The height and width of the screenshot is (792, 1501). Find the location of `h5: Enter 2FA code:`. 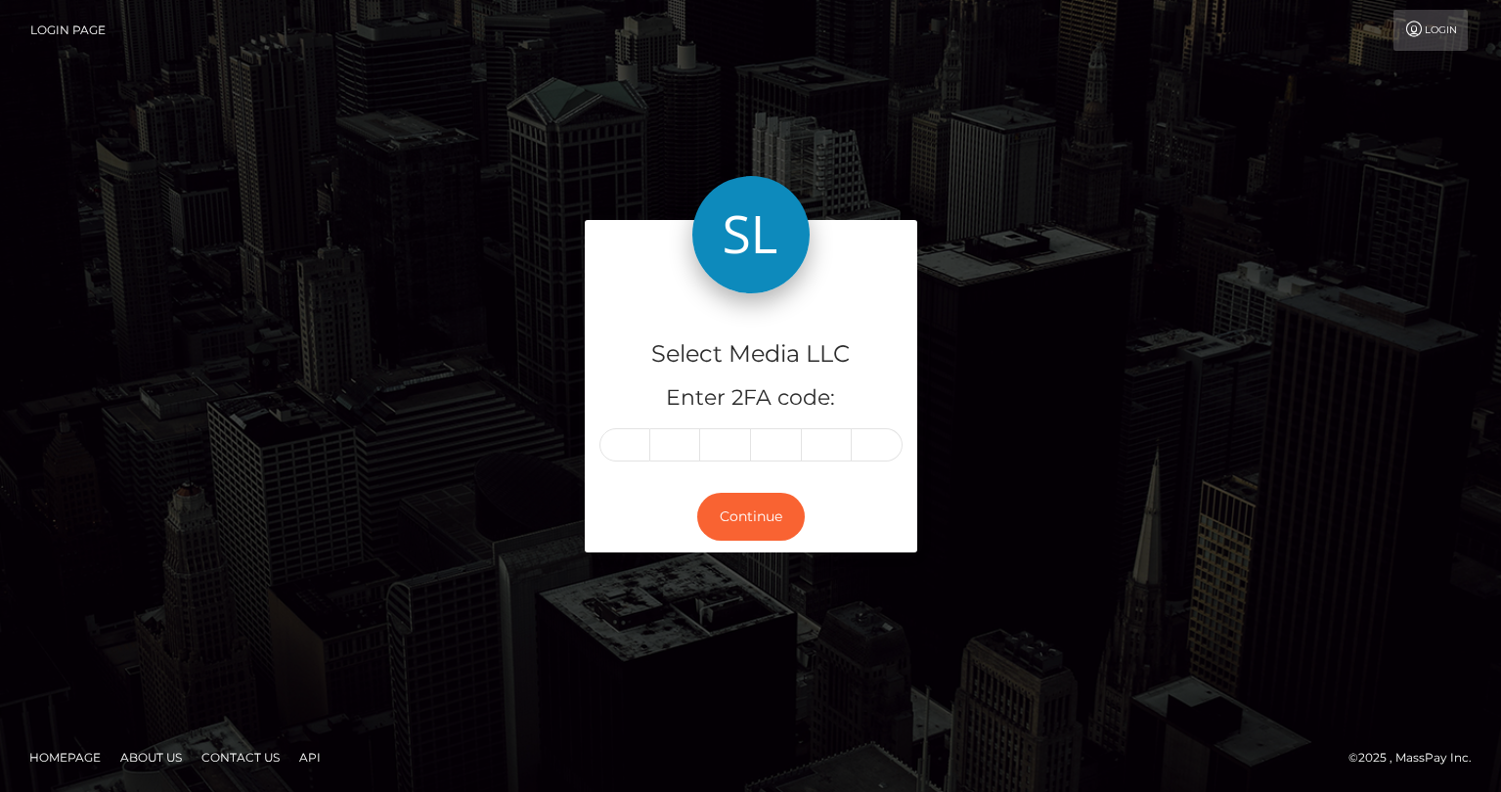

h5: Enter 2FA code: is located at coordinates (751, 398).